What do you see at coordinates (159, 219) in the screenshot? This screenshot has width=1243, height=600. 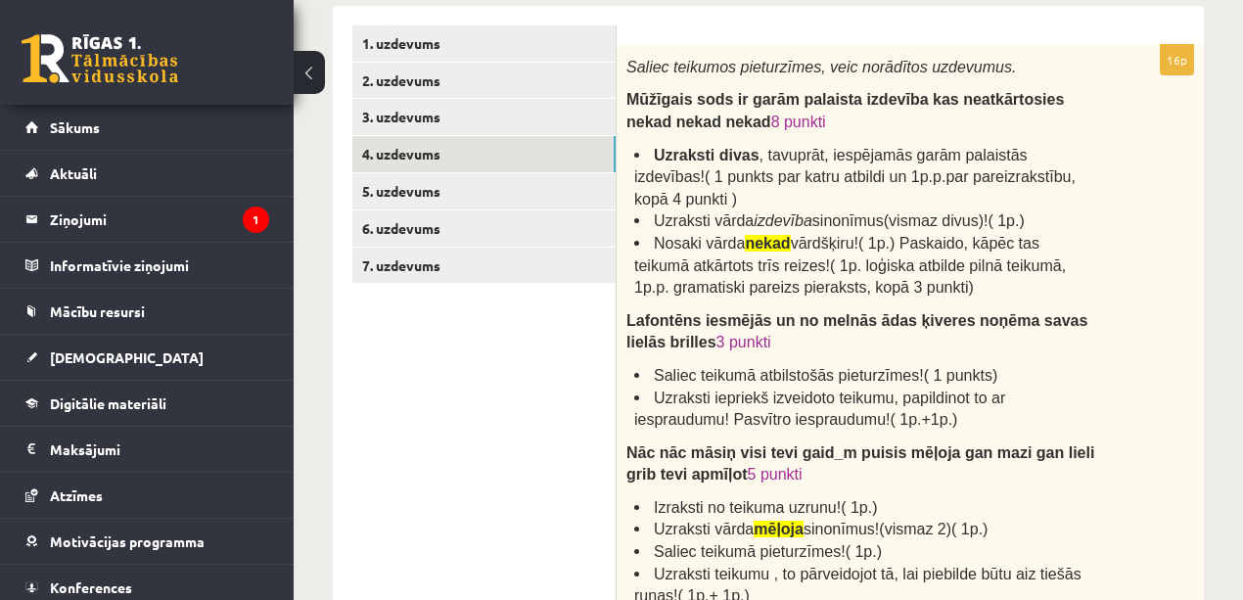 I see `legend: Ziņojumi` at bounding box center [159, 219].